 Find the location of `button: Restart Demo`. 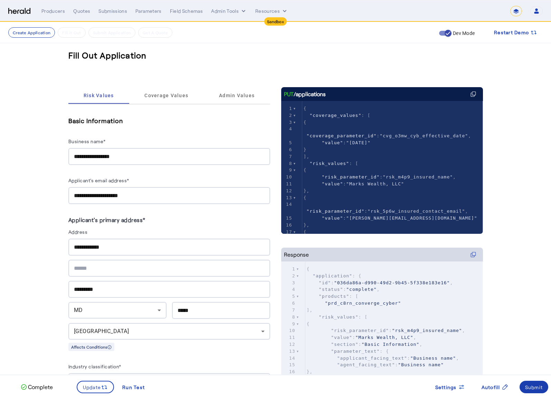

button: Restart Demo is located at coordinates (516, 32).